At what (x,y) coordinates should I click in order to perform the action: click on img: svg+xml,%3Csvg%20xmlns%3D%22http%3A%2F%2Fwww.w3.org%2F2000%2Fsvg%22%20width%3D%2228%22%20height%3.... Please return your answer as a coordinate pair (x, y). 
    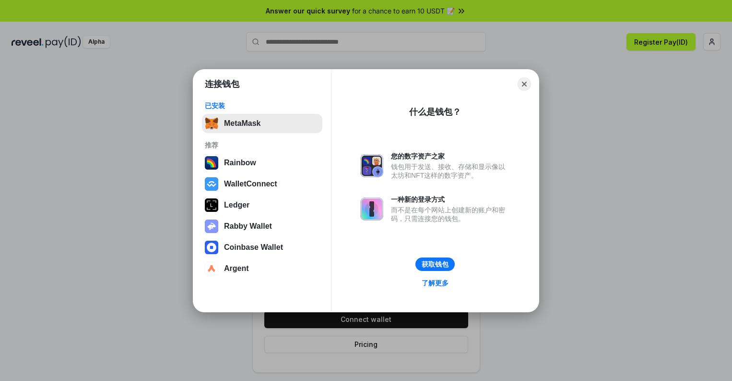
    Looking at the image, I should click on (212, 205).